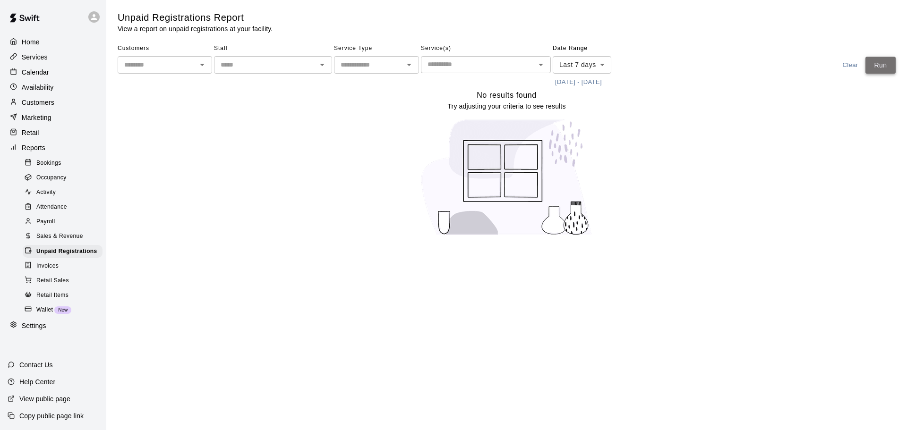  Describe the element at coordinates (36, 118) in the screenshot. I see `p: Marketing` at that location.